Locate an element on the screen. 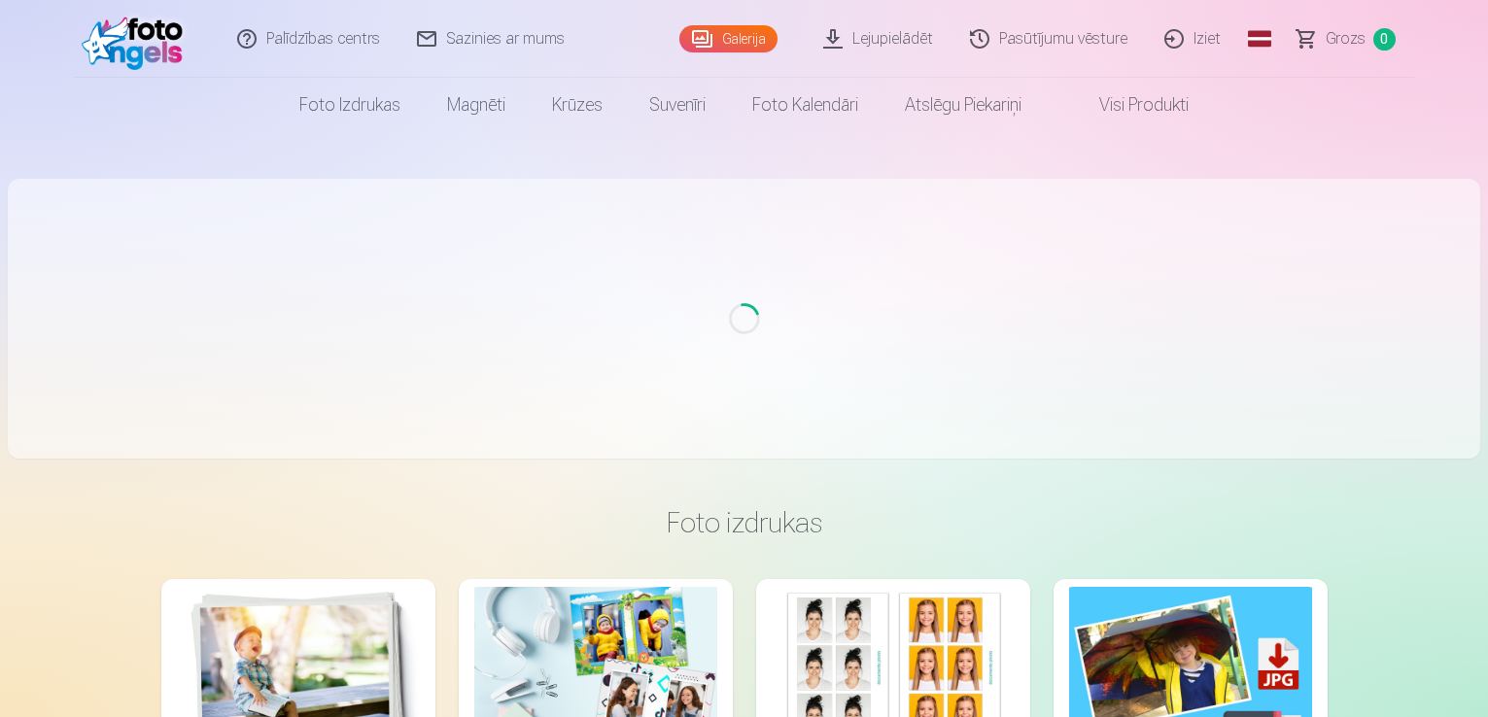 This screenshot has width=1488, height=717. a: Galerija is located at coordinates (728, 39).